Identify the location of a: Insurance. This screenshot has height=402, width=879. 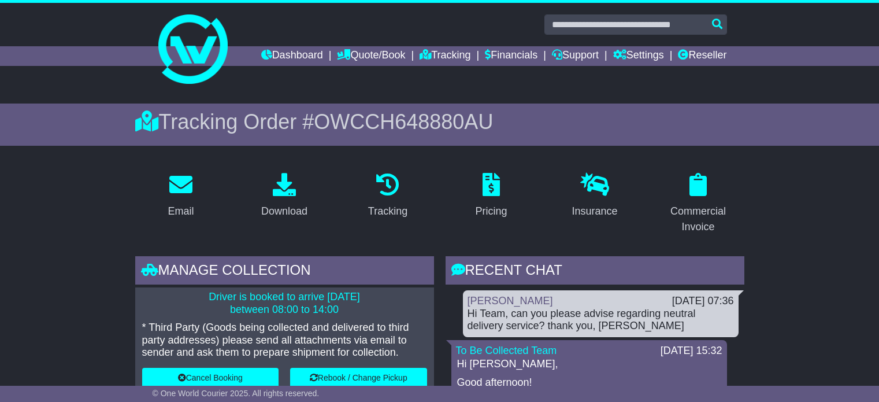
(594, 196).